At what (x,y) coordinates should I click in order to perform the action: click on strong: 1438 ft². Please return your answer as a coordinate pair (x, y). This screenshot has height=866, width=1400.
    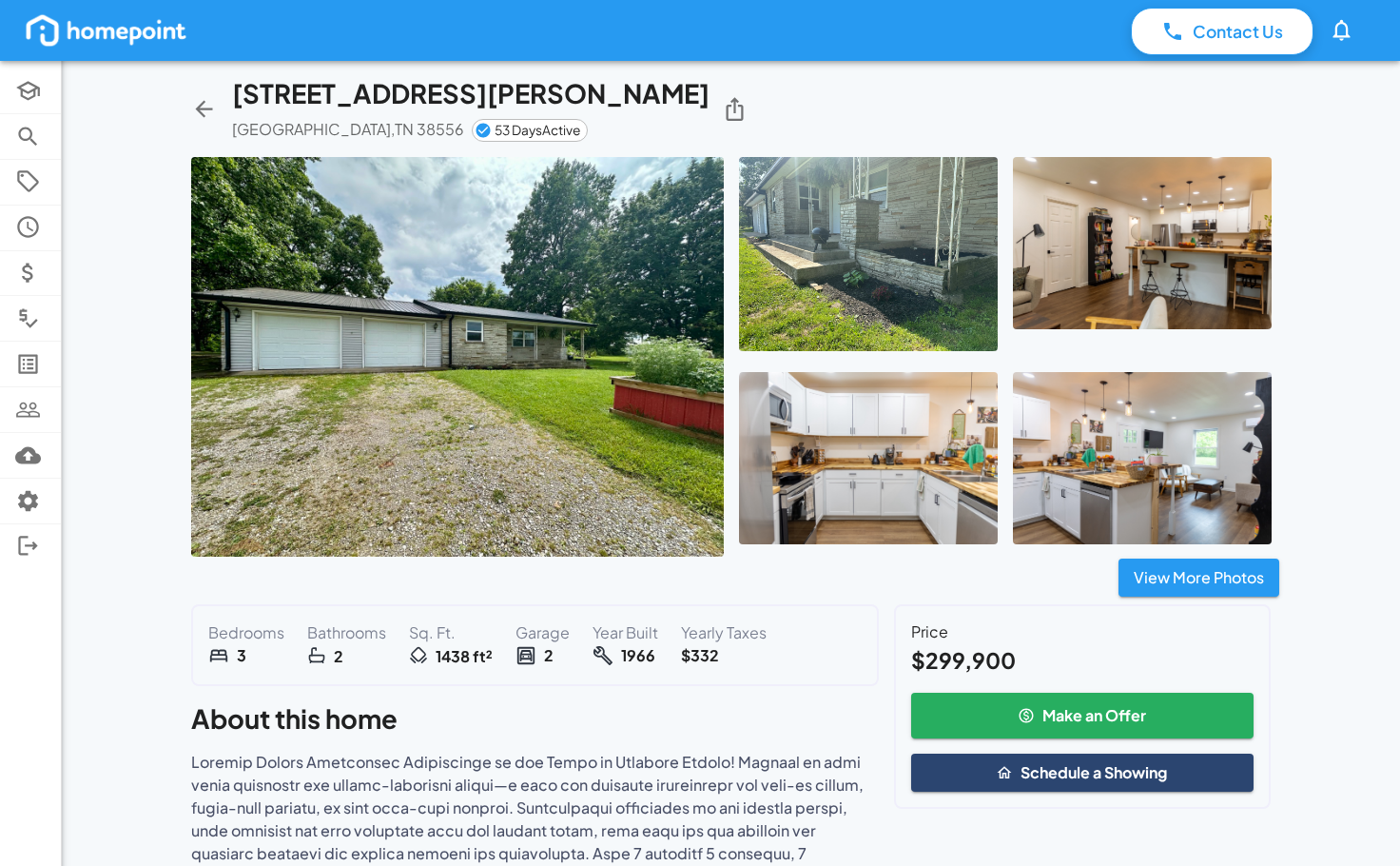
    Looking at the image, I should click on (464, 656).